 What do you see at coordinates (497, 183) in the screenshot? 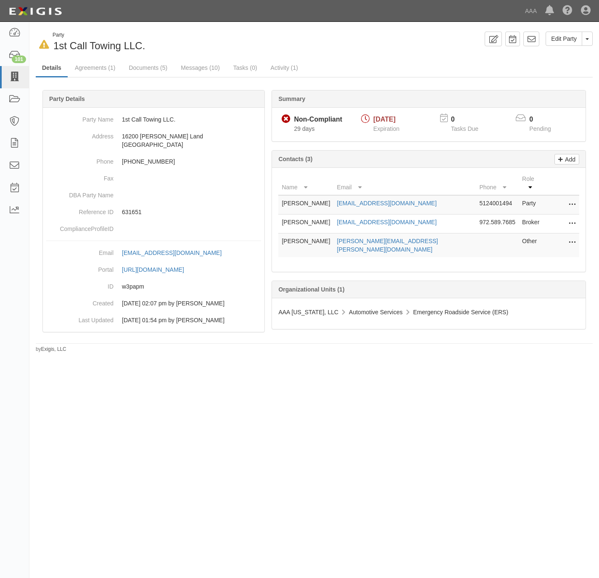
I see `th: Phone` at bounding box center [497, 183].